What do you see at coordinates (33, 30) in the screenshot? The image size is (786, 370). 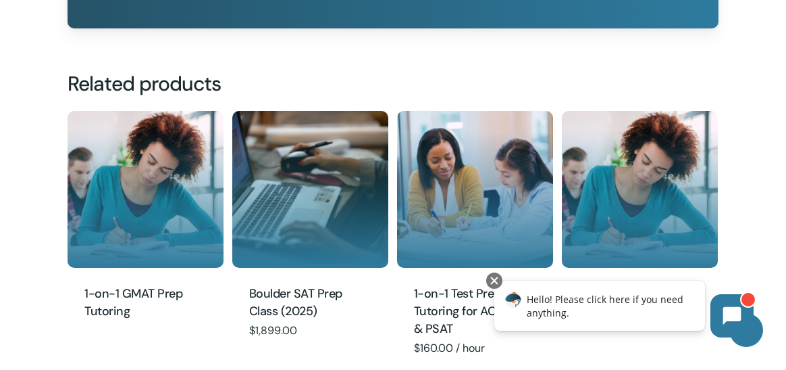 I see `img: Avatar` at bounding box center [33, 30].